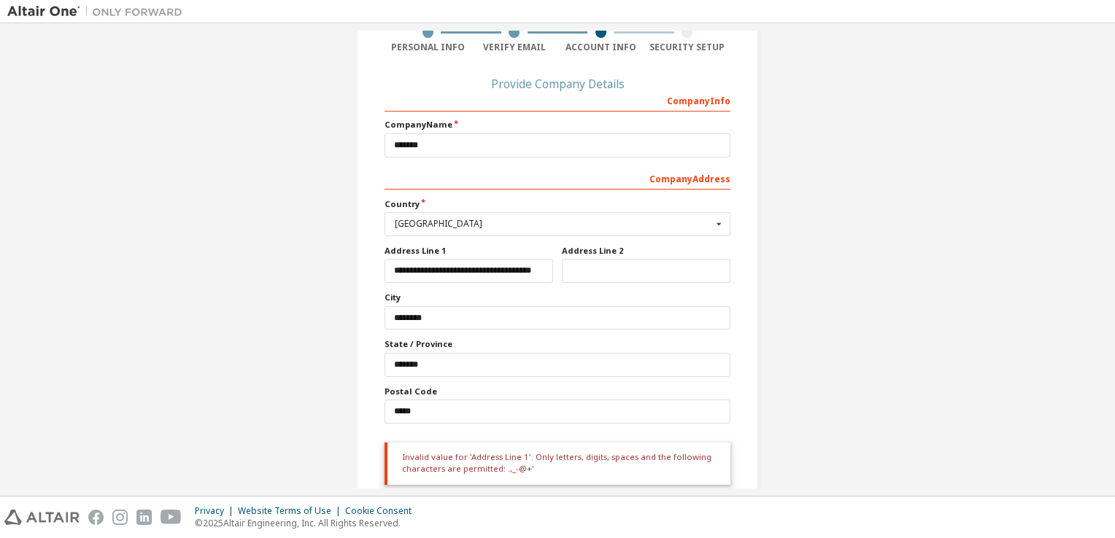  Describe the element at coordinates (557, 125) in the screenshot. I see `label: Company Name` at that location.